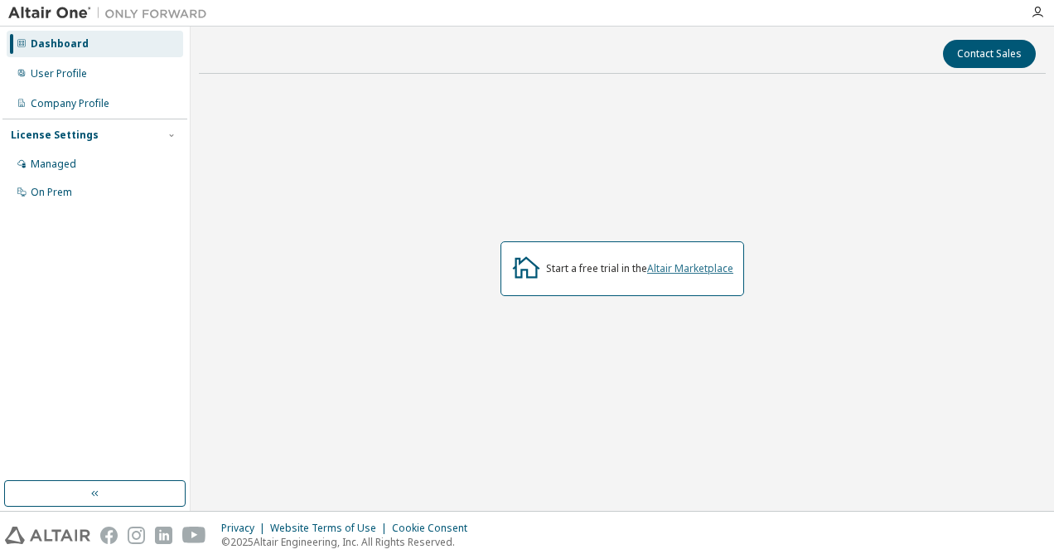  Describe the element at coordinates (640, 269) in the screenshot. I see `div: Start a free trial in the` at that location.